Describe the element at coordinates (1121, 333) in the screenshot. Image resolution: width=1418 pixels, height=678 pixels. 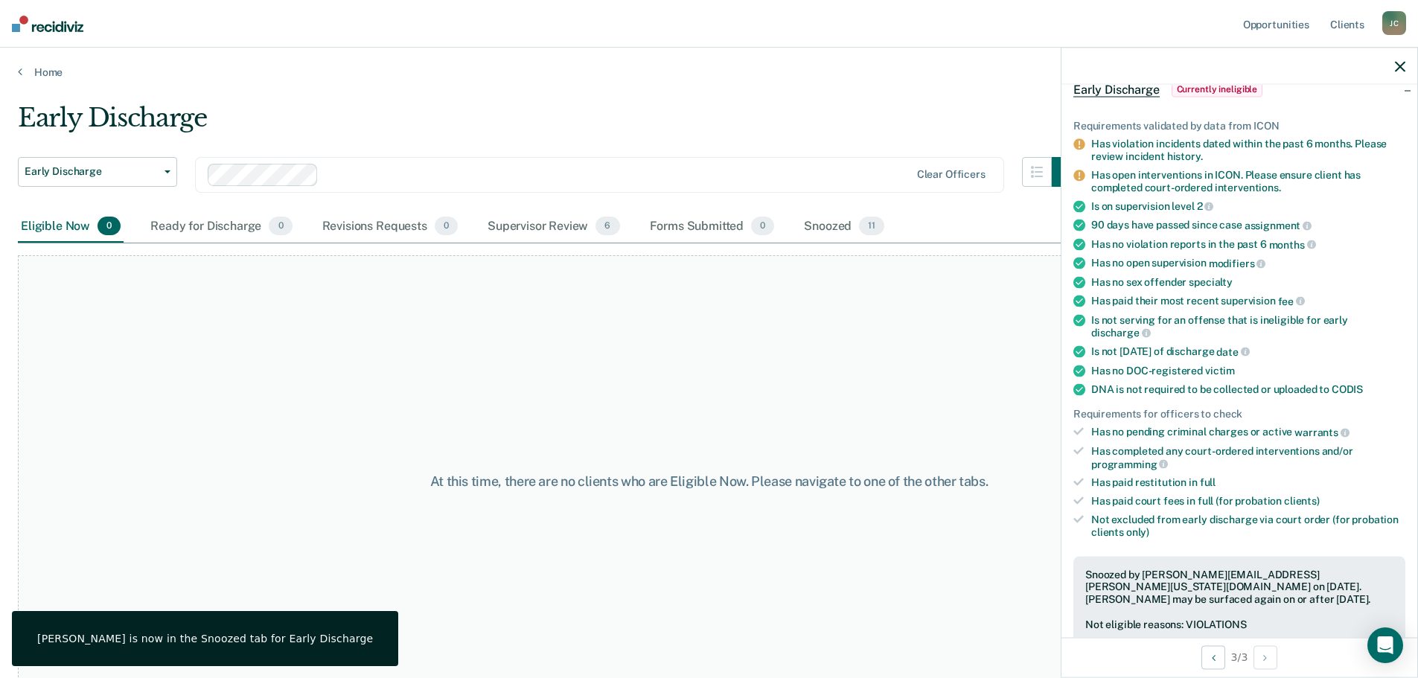
I see `span: discharge` at that location.